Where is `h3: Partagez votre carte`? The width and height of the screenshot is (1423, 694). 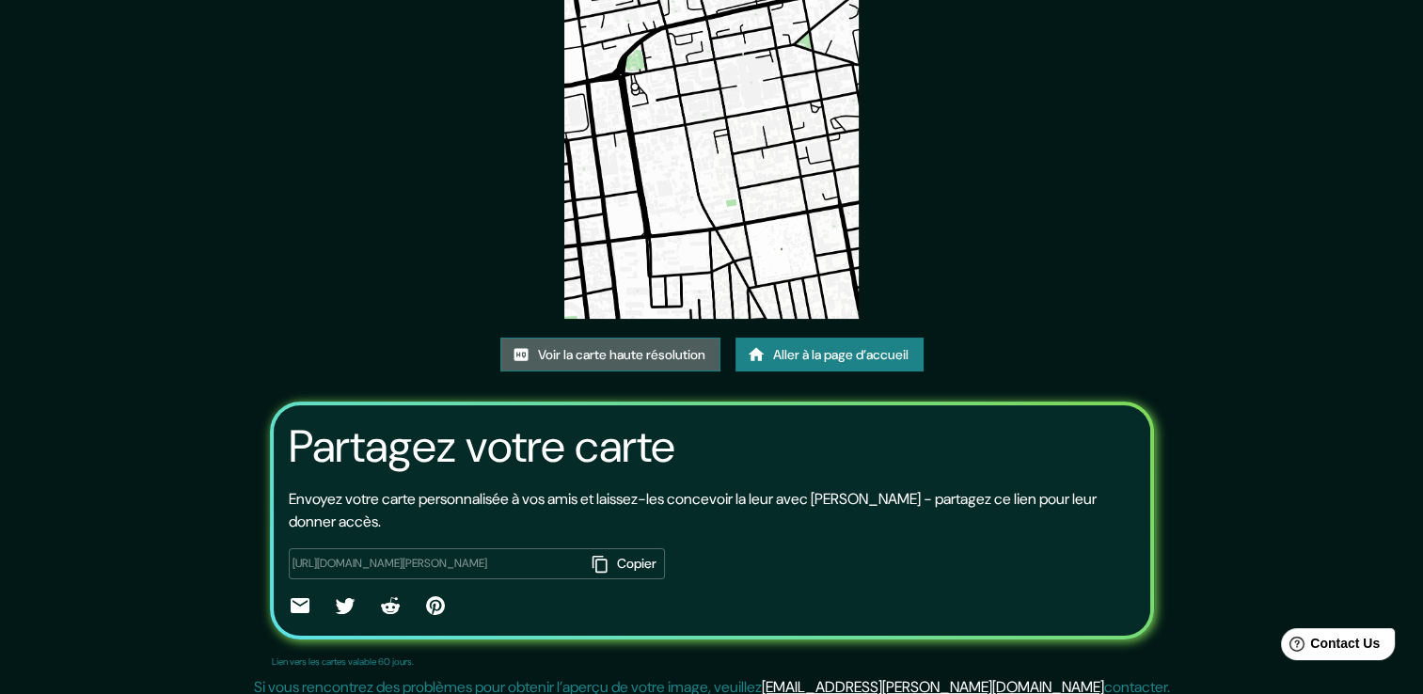
h3: Partagez votre carte is located at coordinates (481, 447).